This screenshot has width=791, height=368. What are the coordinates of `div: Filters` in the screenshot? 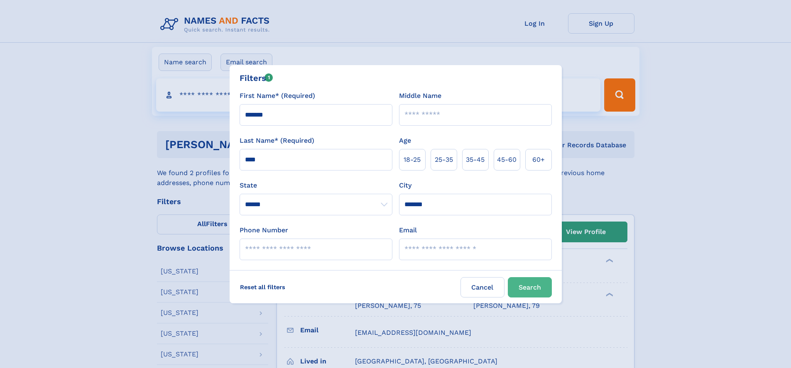 It's located at (256, 78).